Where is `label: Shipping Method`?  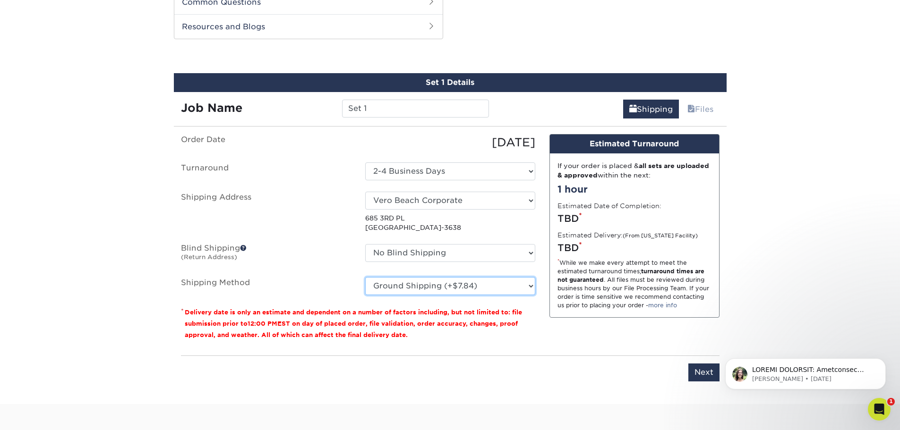 label: Shipping Method is located at coordinates (266, 286).